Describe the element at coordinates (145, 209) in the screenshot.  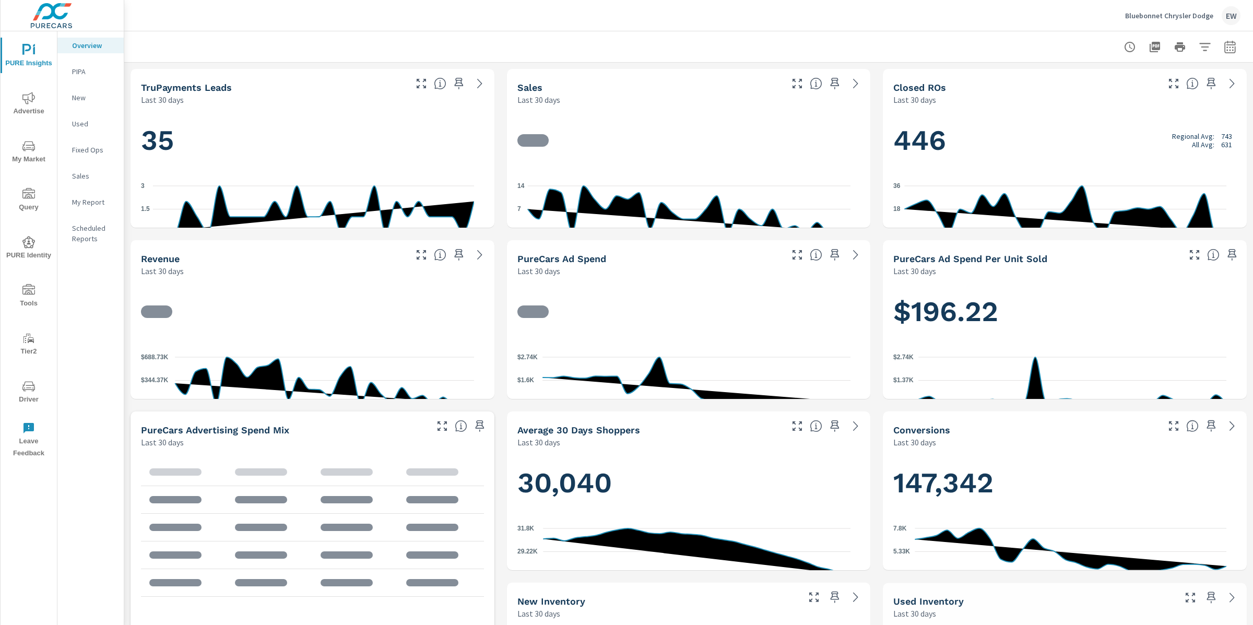
I see `text: 1.5` at that location.